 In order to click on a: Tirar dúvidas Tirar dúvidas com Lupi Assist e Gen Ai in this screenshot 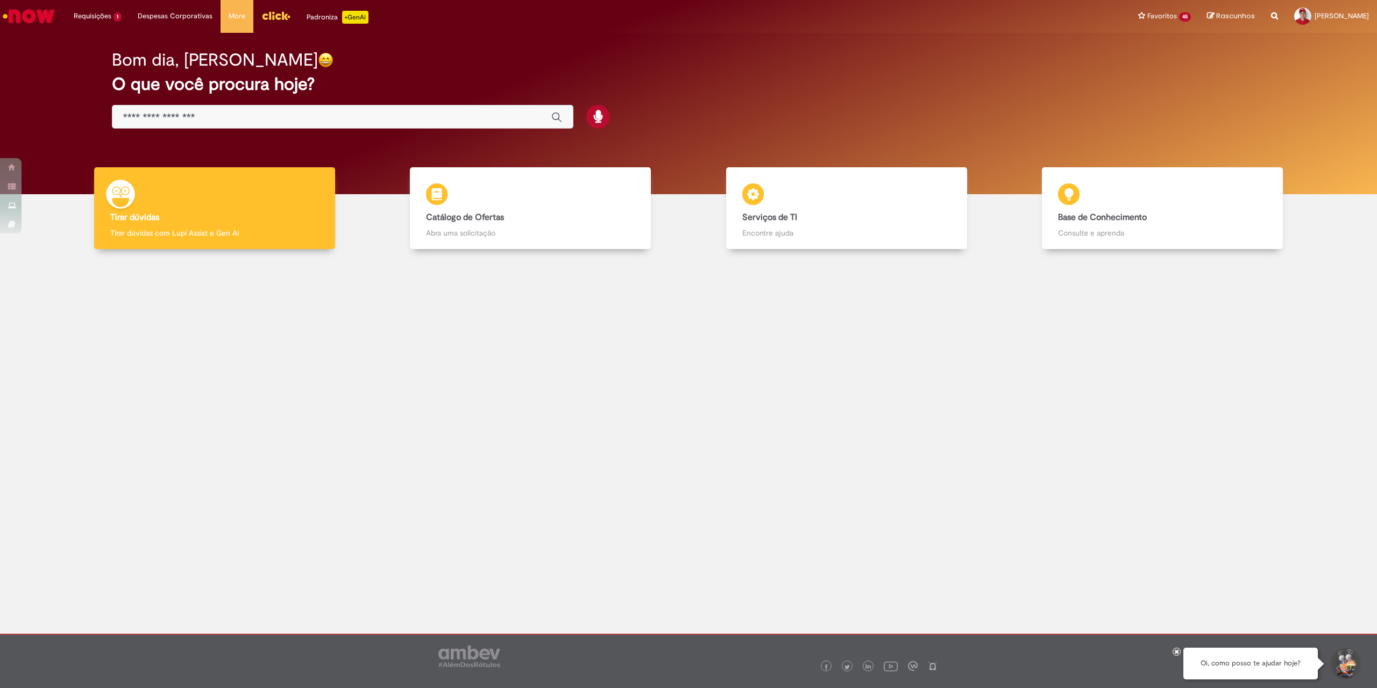, I will do `click(215, 208)`.